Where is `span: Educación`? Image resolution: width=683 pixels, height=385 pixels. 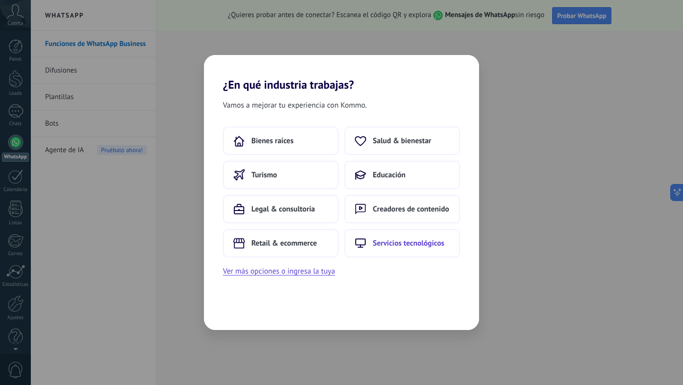
span: Educación is located at coordinates (389, 175).